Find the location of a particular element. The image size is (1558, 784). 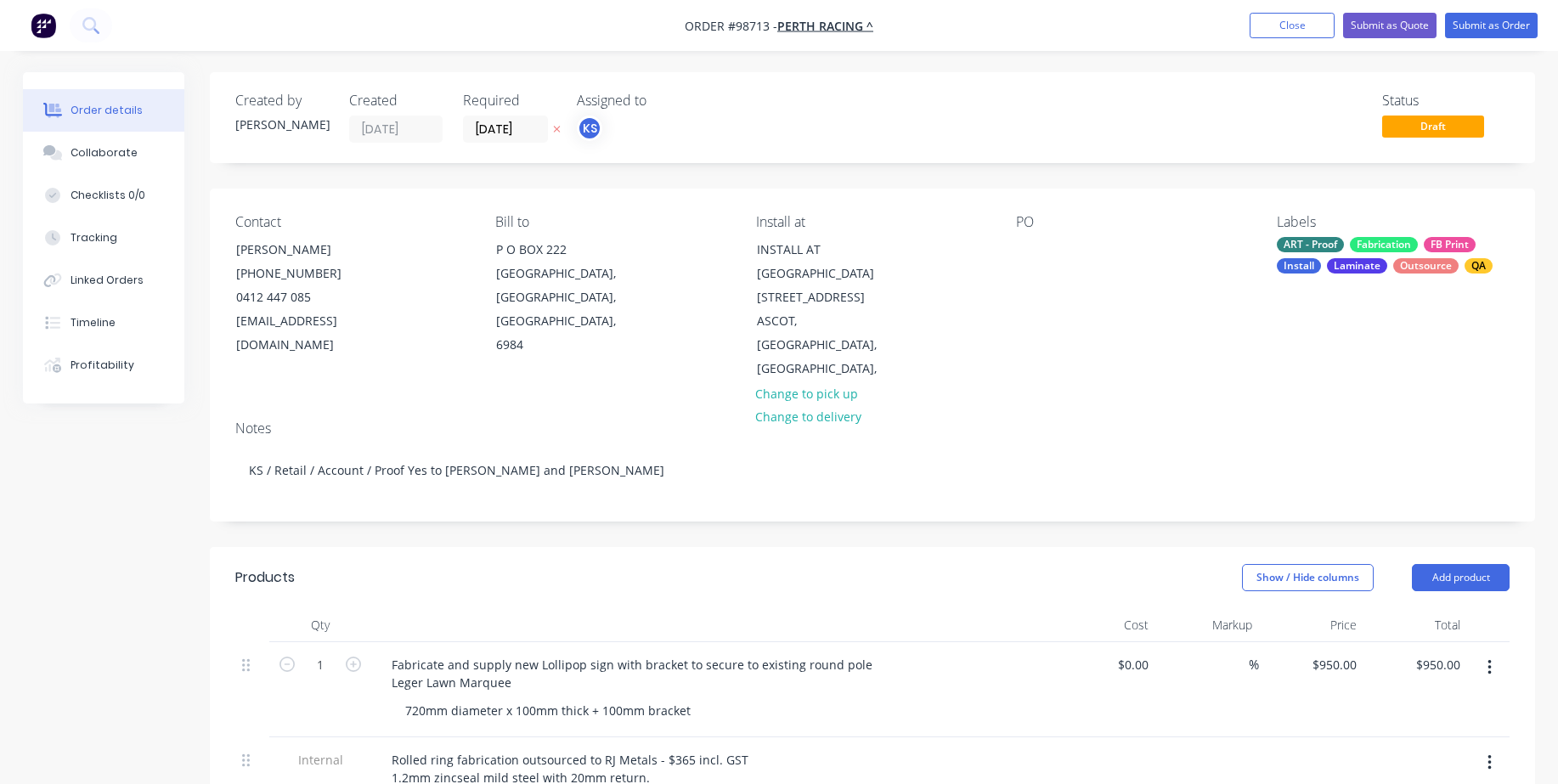

span: Draft is located at coordinates (1433, 126).